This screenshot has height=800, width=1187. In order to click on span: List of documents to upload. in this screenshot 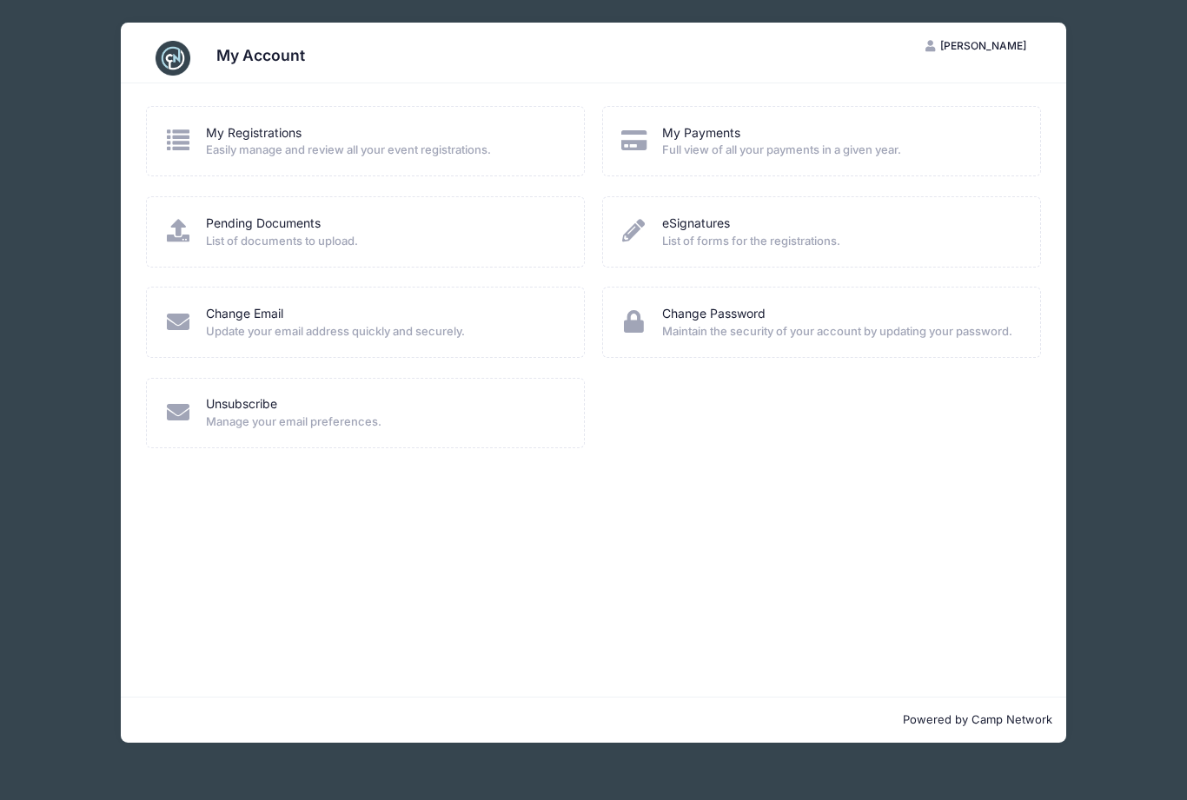, I will do `click(383, 241)`.